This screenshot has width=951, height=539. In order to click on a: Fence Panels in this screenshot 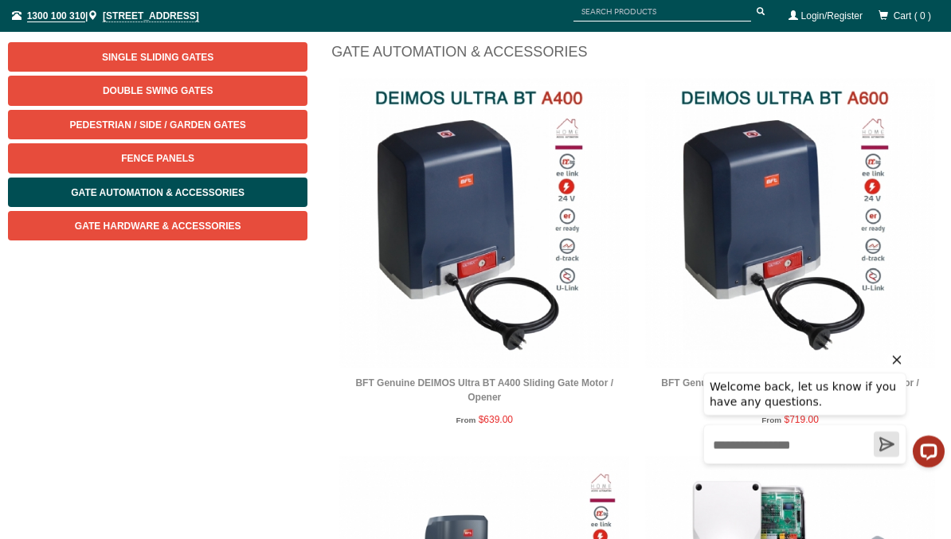, I will do `click(158, 158)`.